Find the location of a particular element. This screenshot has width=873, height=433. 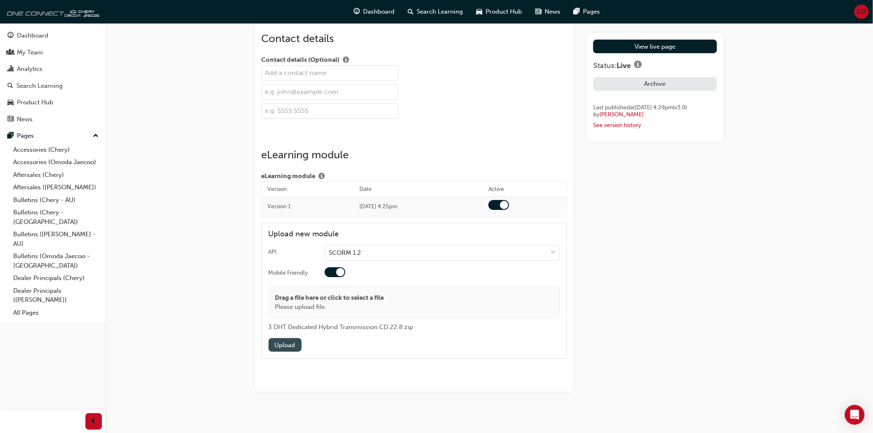

span: up-icon is located at coordinates (96, 136).